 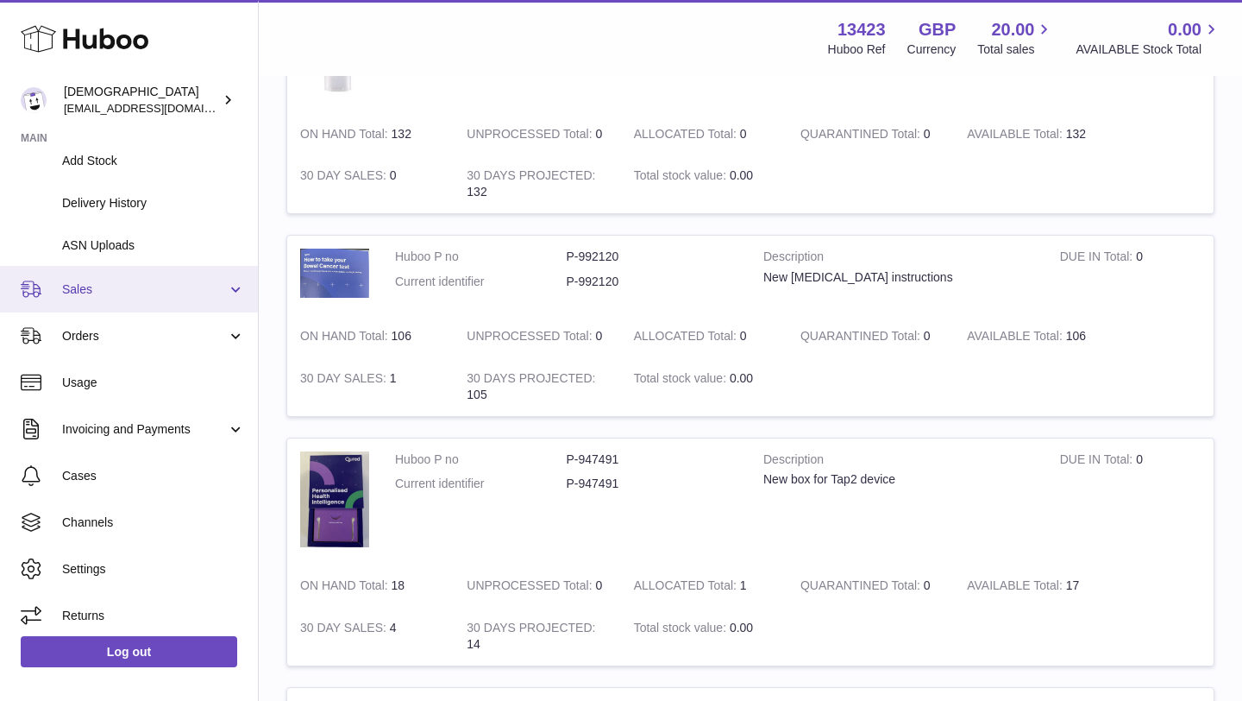 What do you see at coordinates (1037, 585) in the screenshot?
I see `td: 17` at bounding box center [1037, 585].